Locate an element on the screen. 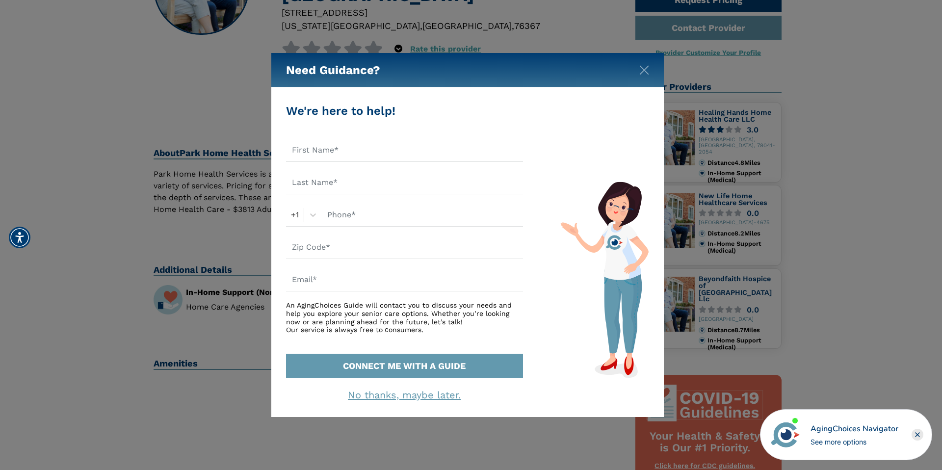 The height and width of the screenshot is (470, 942). div: See more options is located at coordinates (854, 442).